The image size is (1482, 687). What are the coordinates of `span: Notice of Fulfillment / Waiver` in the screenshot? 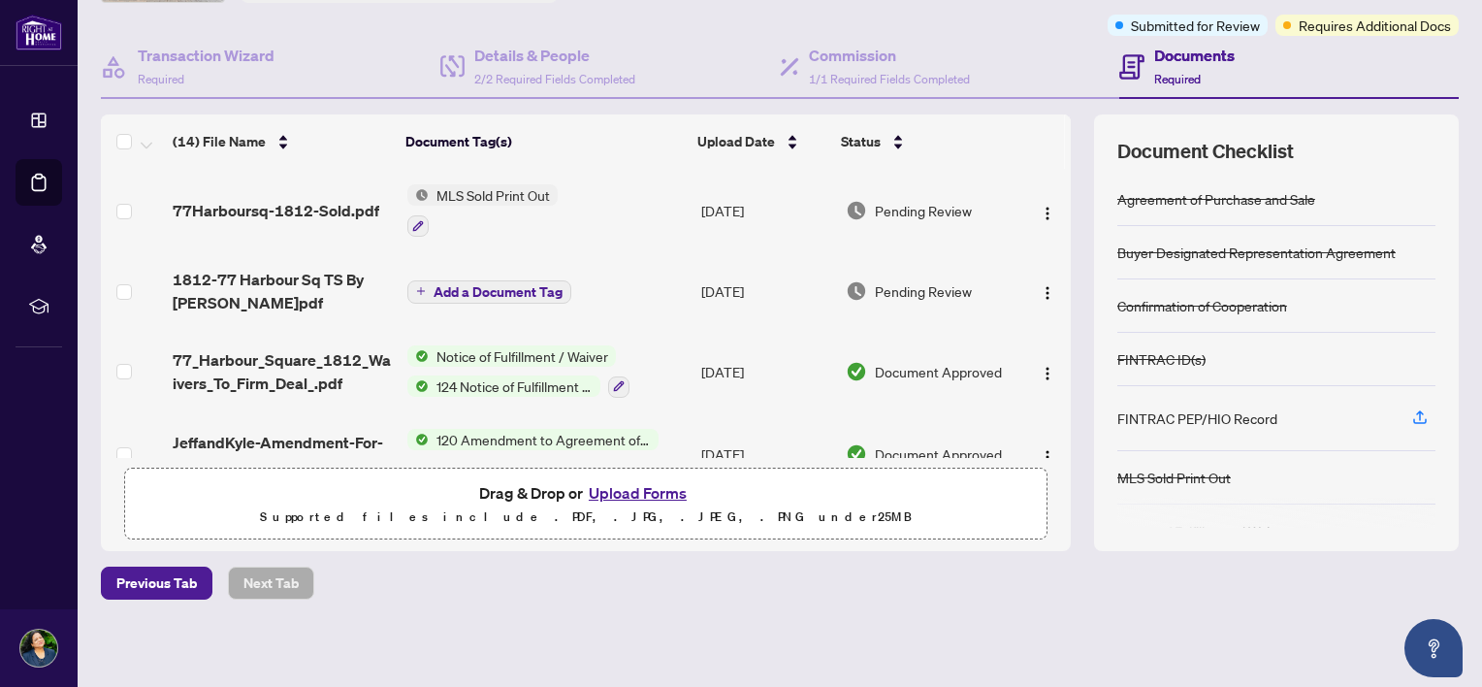 It's located at (522, 356).